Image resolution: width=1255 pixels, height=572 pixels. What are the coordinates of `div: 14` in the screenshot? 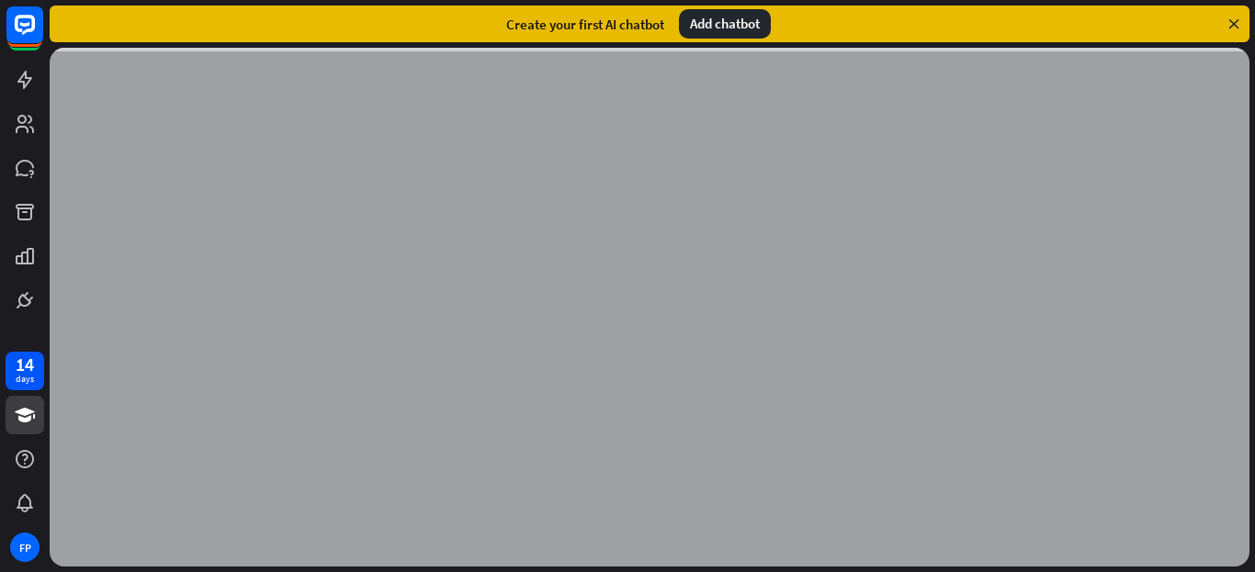 It's located at (25, 365).